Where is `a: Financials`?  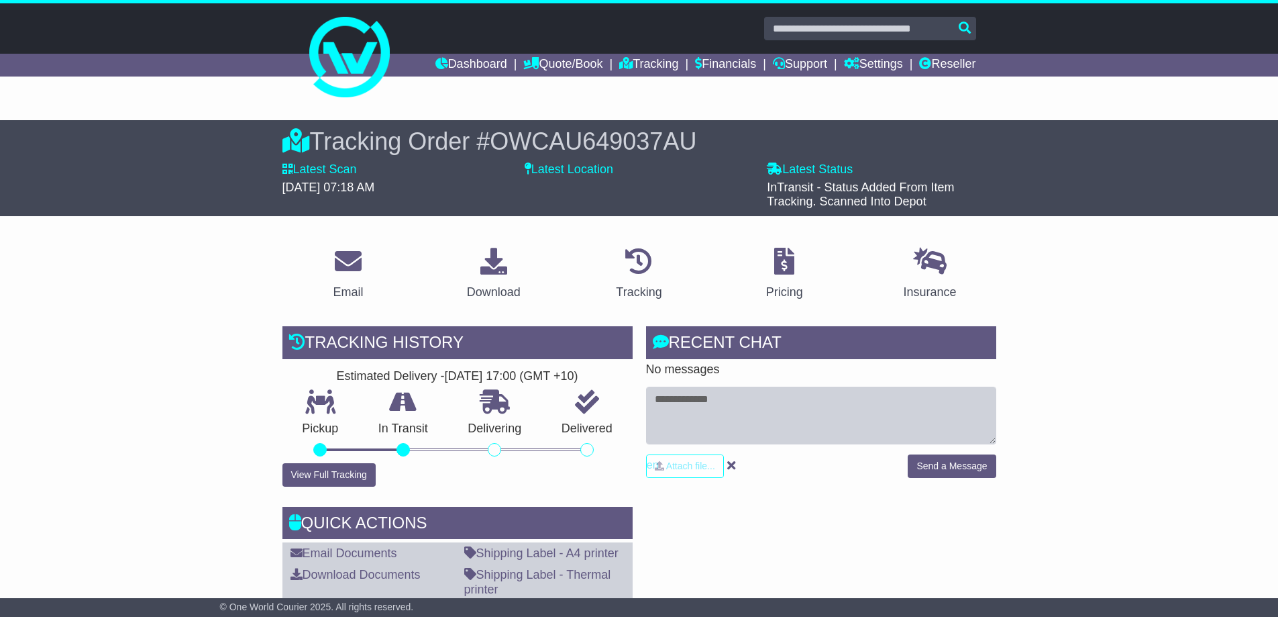 a: Financials is located at coordinates (725, 65).